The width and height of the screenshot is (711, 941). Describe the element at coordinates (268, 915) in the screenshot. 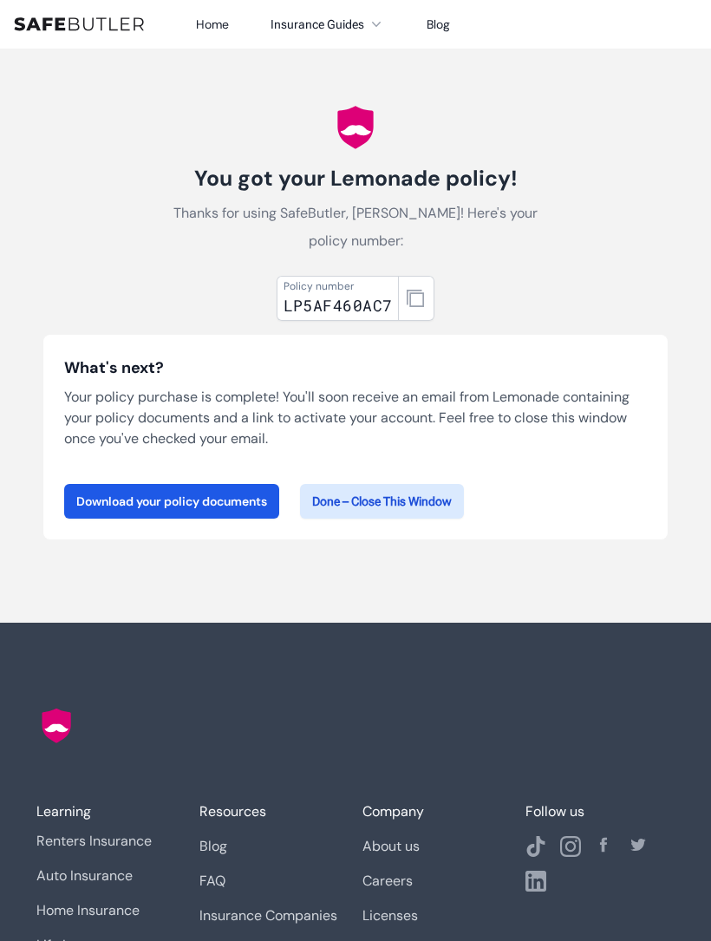

I see `a: Insurance Companies` at that location.